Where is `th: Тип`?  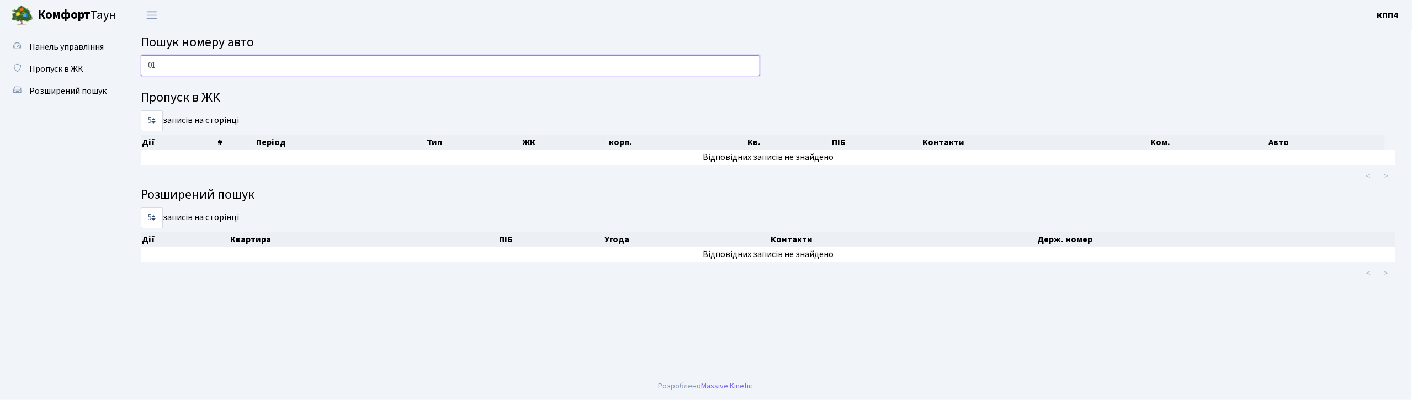 th: Тип is located at coordinates (473, 142).